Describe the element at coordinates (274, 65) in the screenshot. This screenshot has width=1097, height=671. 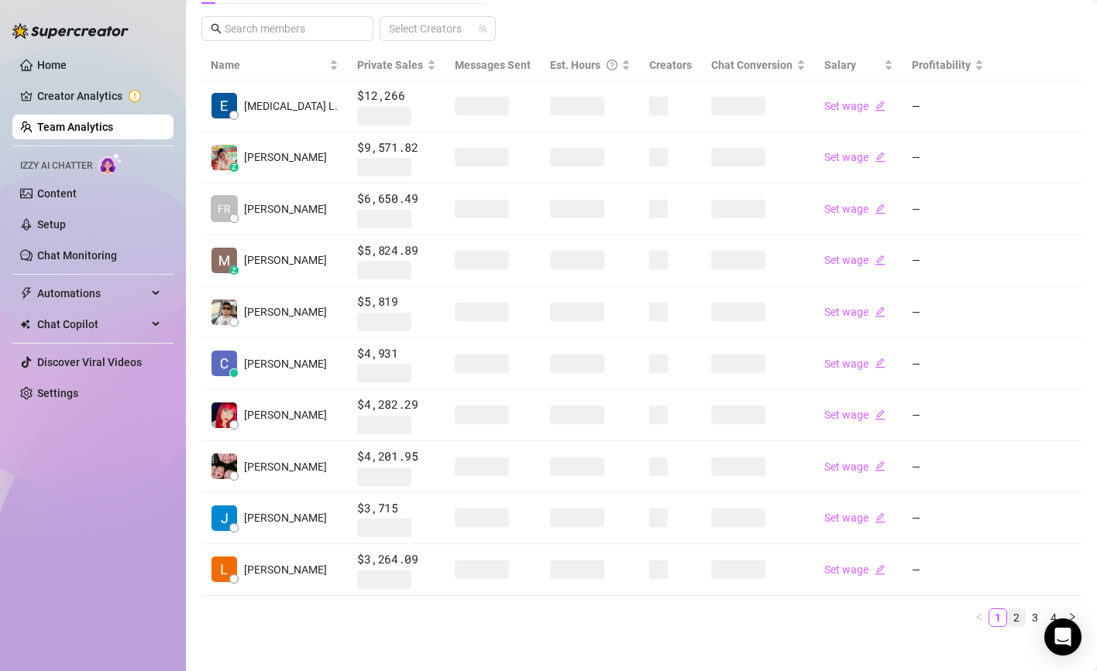
I see `th: Name` at that location.